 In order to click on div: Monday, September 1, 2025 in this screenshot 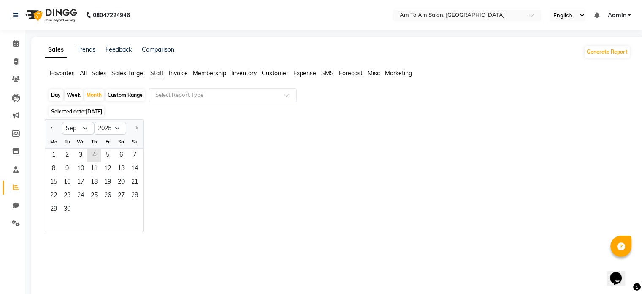, I will do `click(54, 155)`.